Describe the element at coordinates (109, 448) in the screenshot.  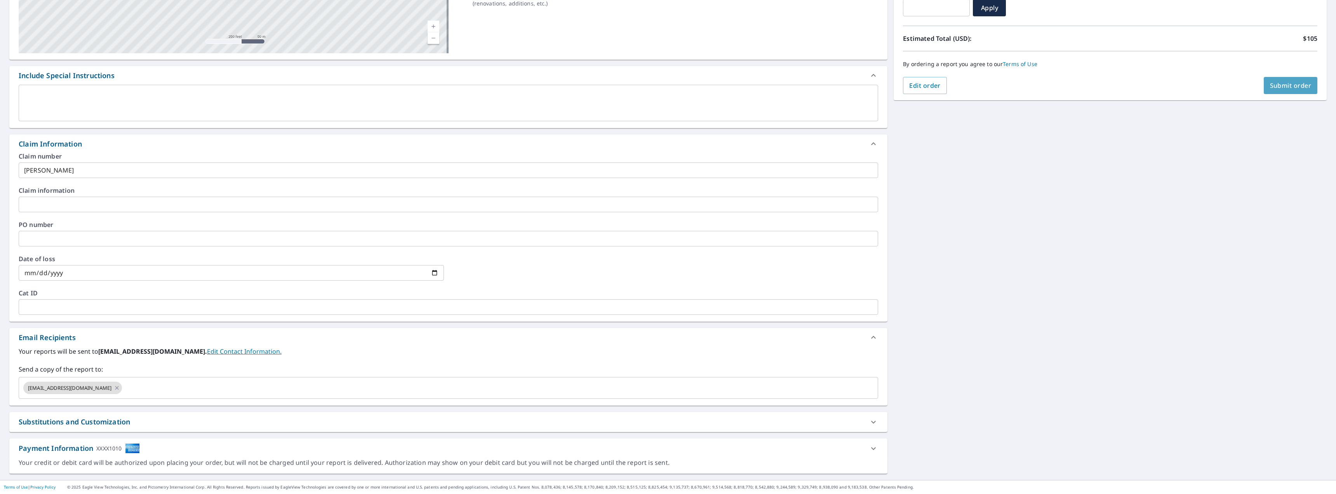
I see `div: XXXX1010` at that location.